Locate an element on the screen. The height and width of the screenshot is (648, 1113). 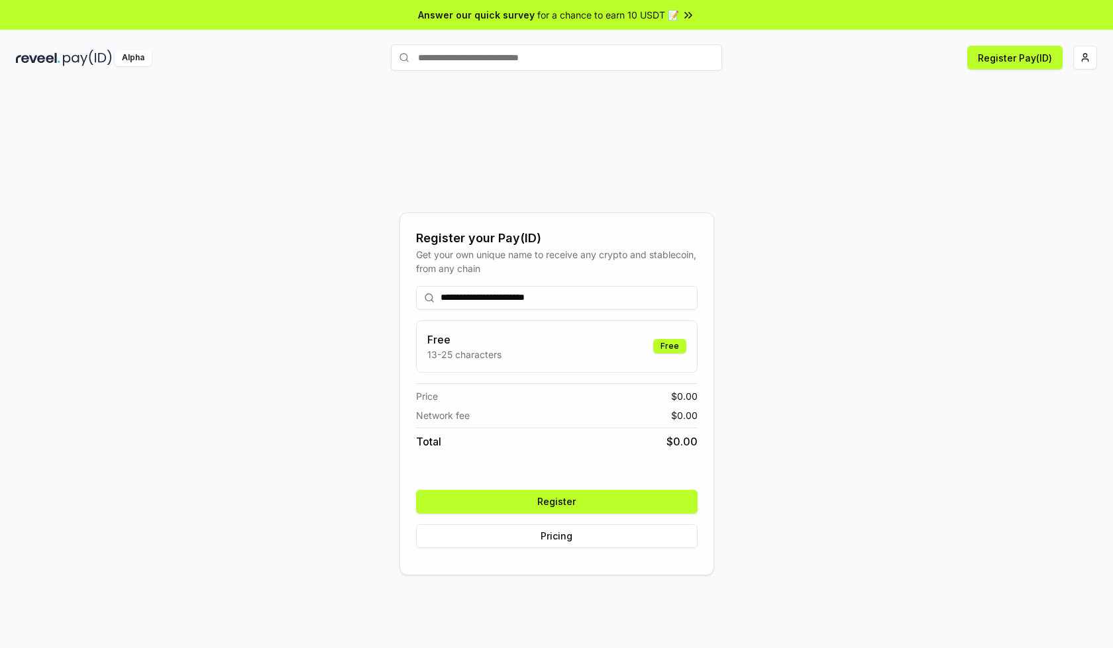
div: Free is located at coordinates (670, 346).